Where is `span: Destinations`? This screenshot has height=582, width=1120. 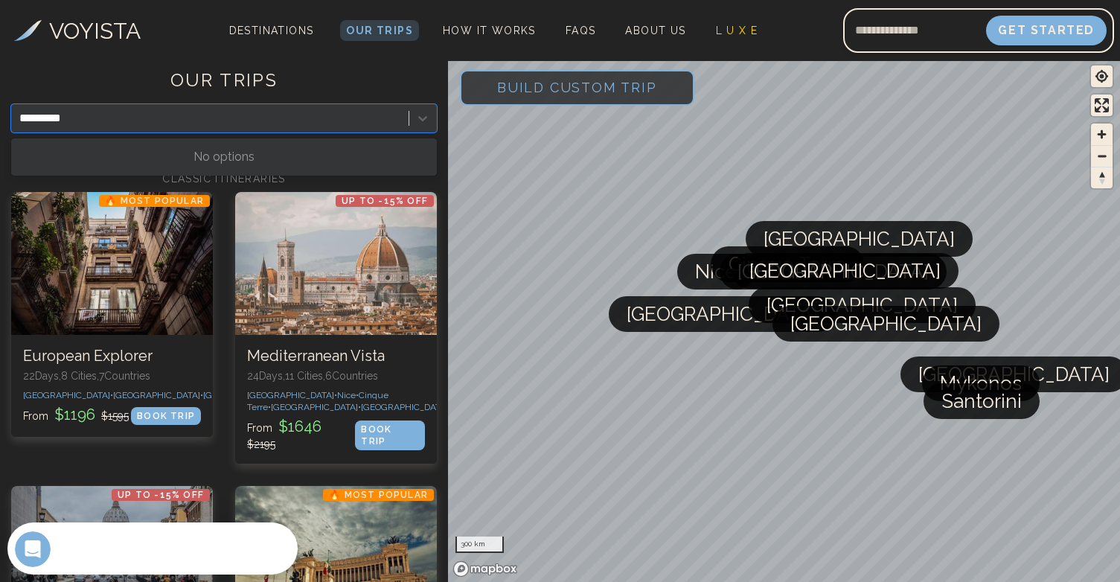 span: Destinations is located at coordinates (272, 40).